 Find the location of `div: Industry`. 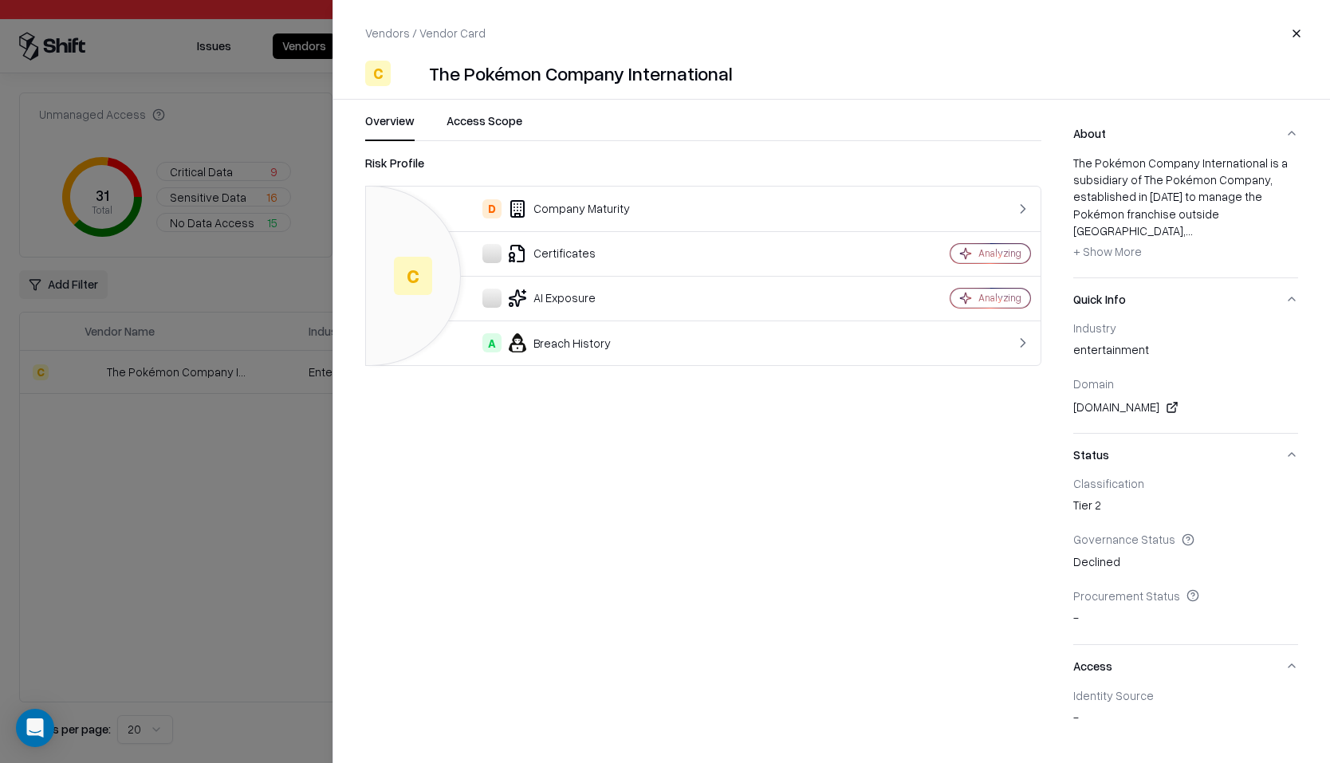

div: Industry is located at coordinates (1186, 328).